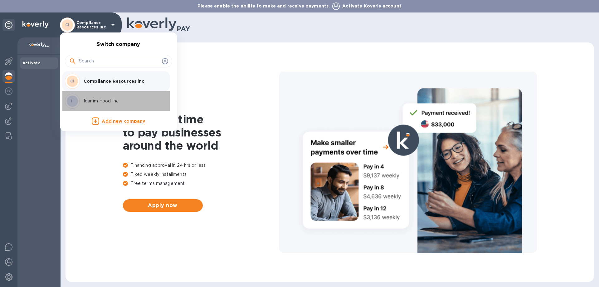 The width and height of the screenshot is (599, 287). I want to click on input: Search, so click(119, 61).